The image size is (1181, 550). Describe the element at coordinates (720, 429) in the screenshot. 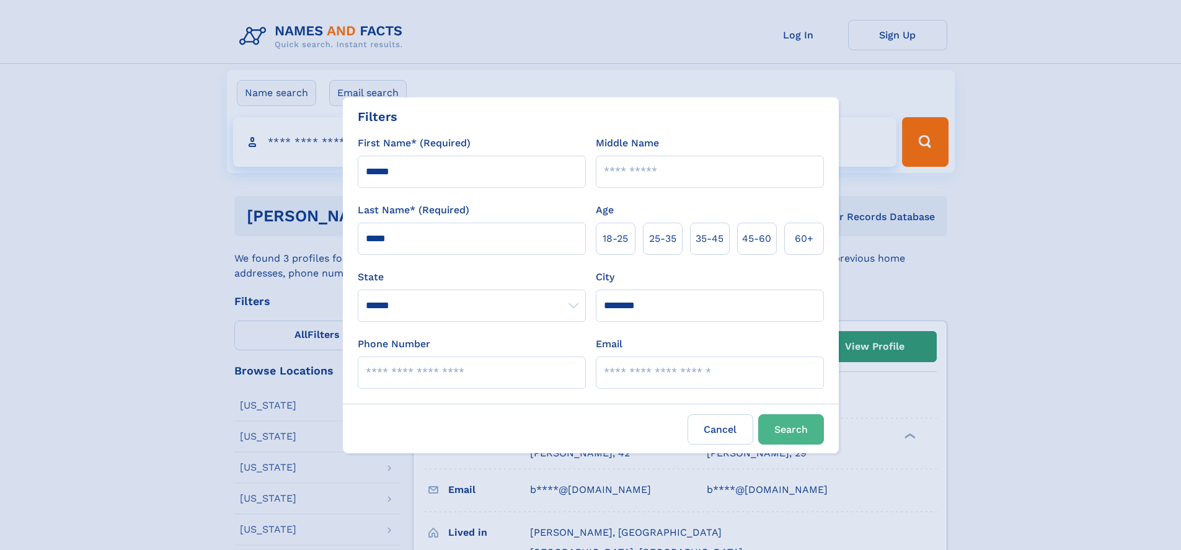

I see `label: Cancel` at that location.